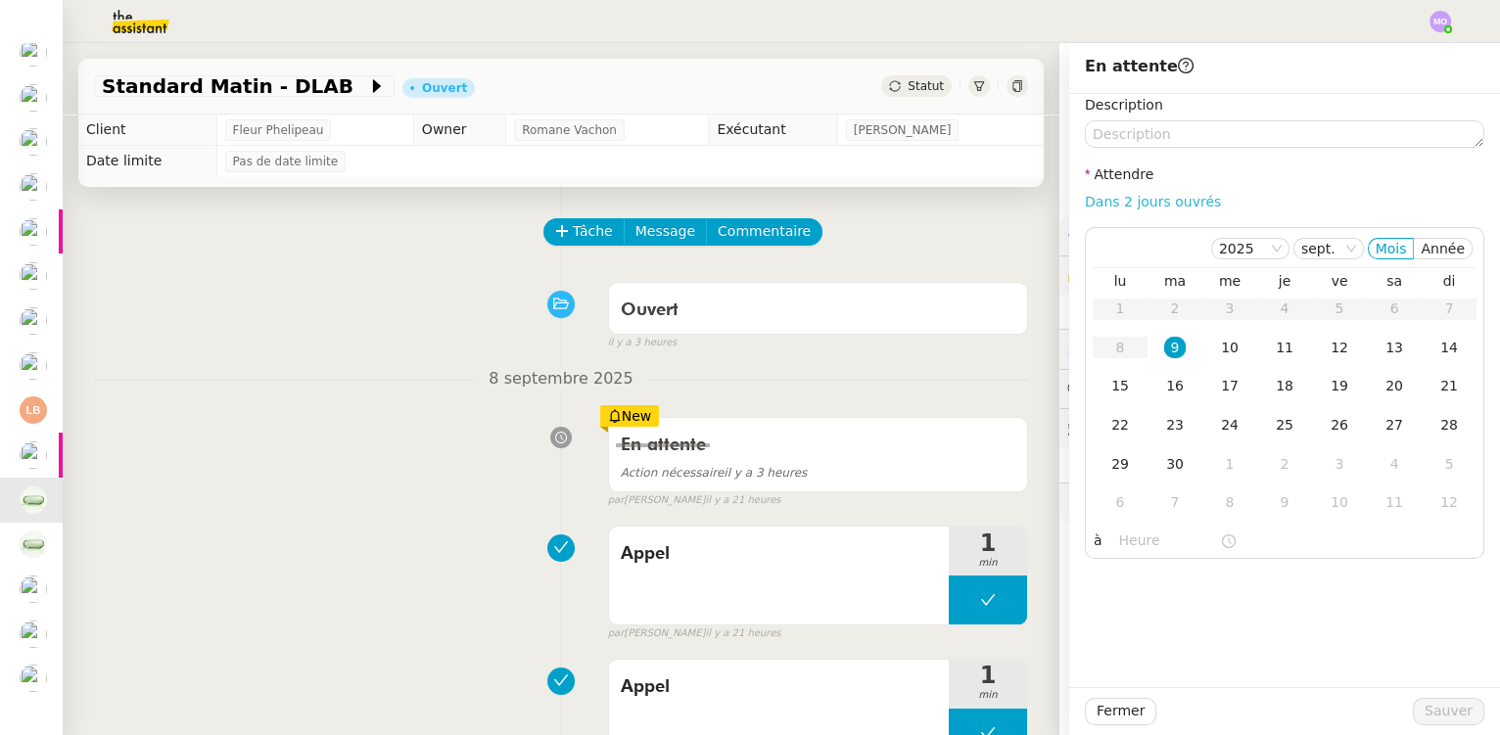 This screenshot has width=1500, height=735. I want to click on div: 💬Commentaires, so click(1280, 389).